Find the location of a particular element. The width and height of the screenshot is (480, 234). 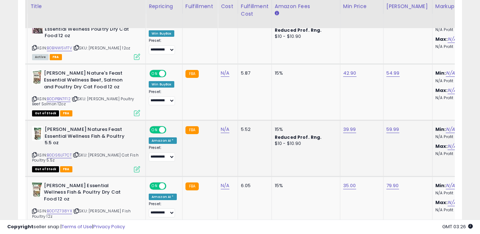

a: 54.99 is located at coordinates (393, 73).